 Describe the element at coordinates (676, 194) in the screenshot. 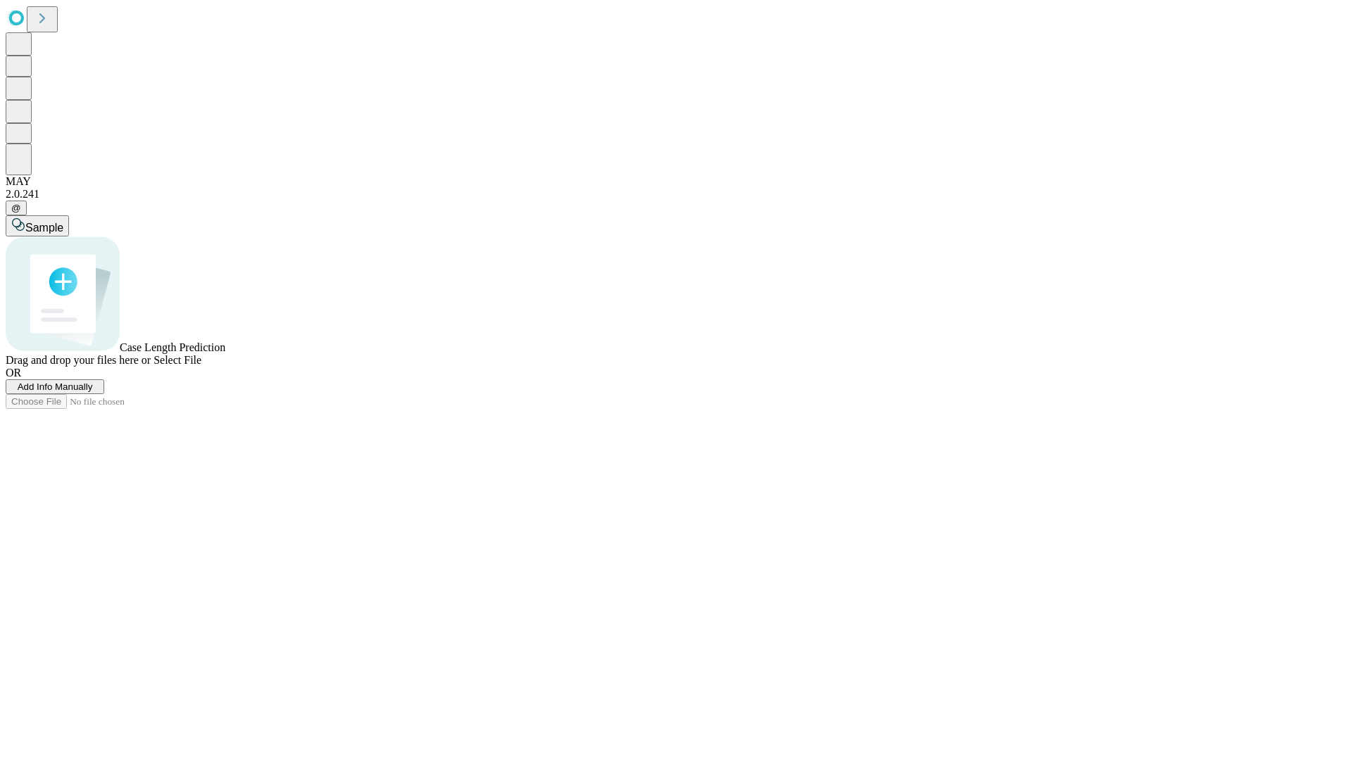

I see `div: 2.0.241` at that location.